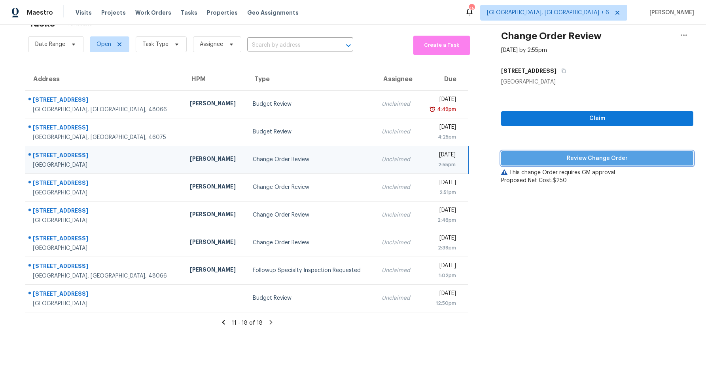 This screenshot has height=390, width=706. I want to click on input: Search by address, so click(289, 45).